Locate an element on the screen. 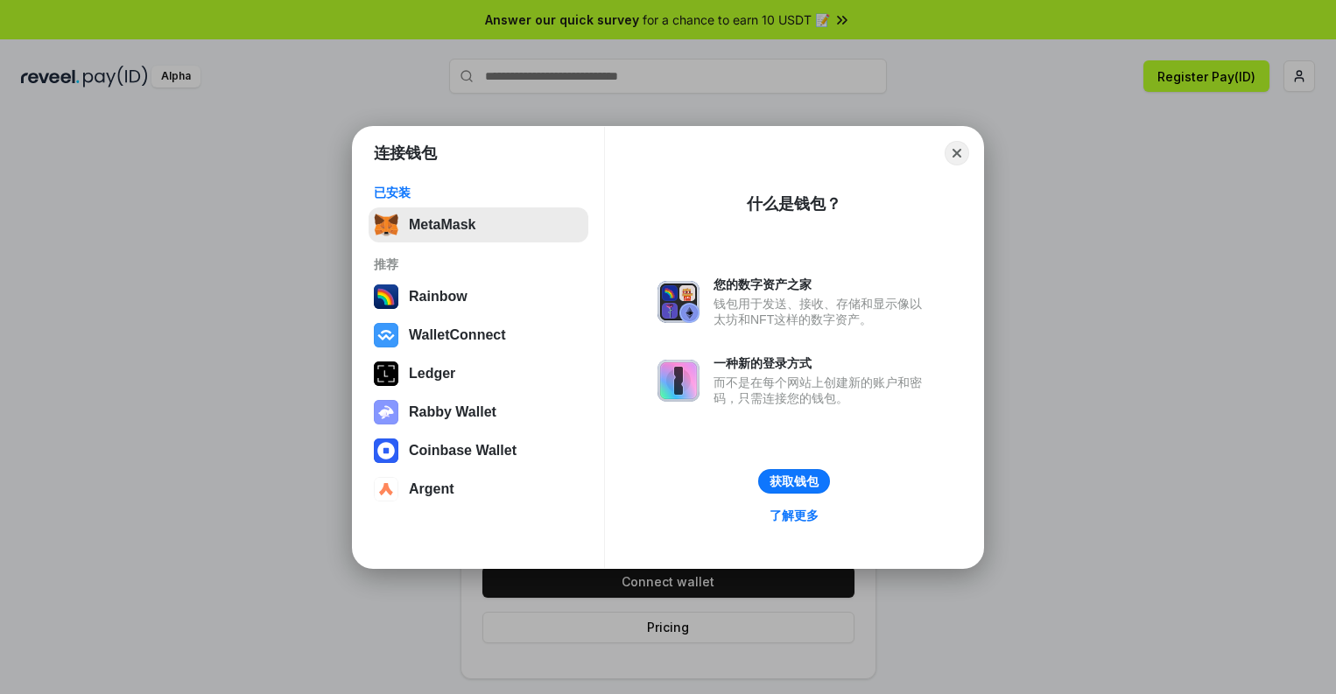 This screenshot has height=694, width=1336. img: svg+xml,%3Csvg%20width%3D%22120%22%20height%3D%22120%22%20viewBox%3D%220%200%20120%20120%22%20fil... is located at coordinates (386, 297).